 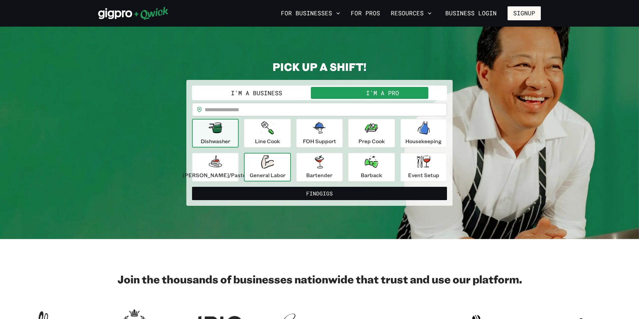 What do you see at coordinates (319, 175) in the screenshot?
I see `p: Bartender` at bounding box center [319, 175].